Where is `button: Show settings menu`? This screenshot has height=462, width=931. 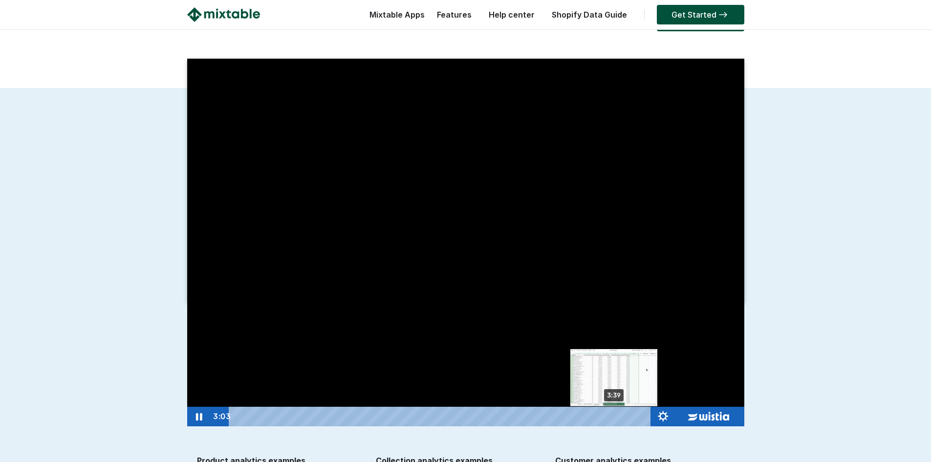 button: Show settings menu is located at coordinates (663, 416).